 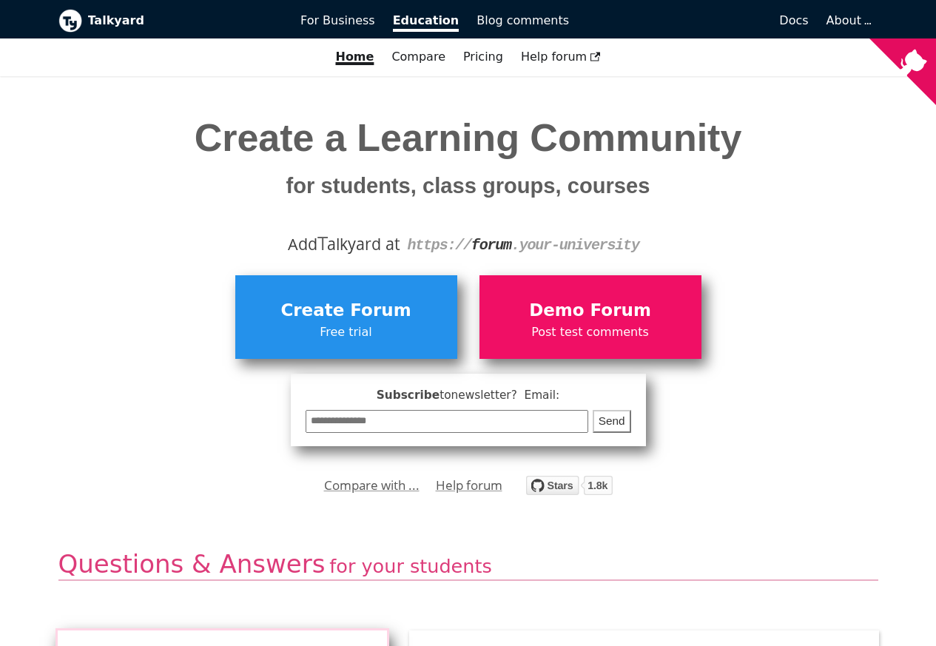 What do you see at coordinates (70, 21) in the screenshot?
I see `img: Talkyard logo` at bounding box center [70, 21].